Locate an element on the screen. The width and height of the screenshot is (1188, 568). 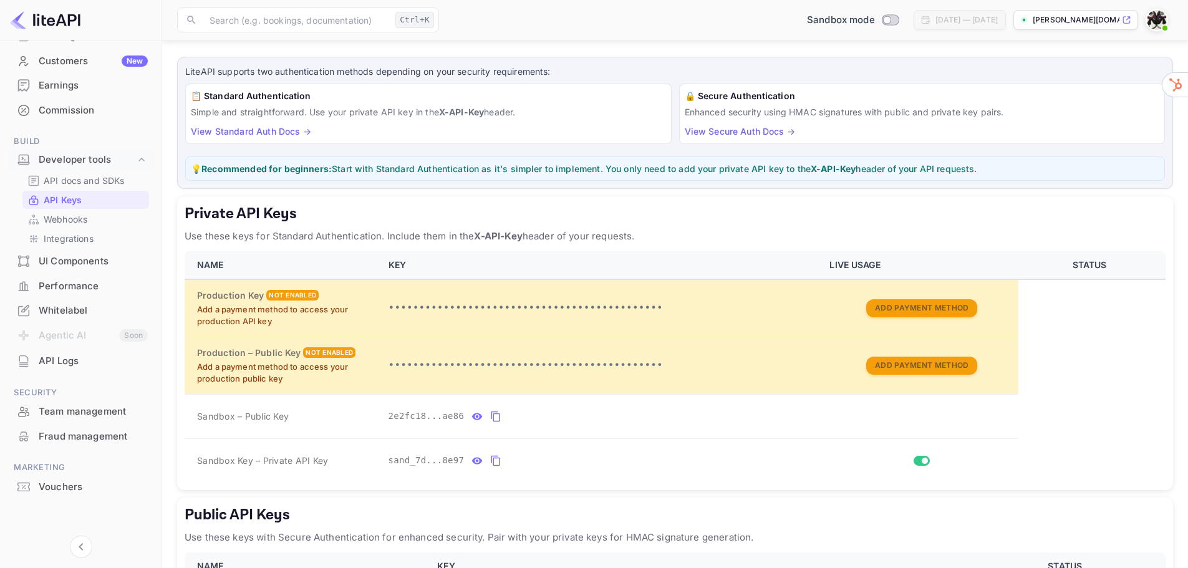
span: Build is located at coordinates (80, 142).